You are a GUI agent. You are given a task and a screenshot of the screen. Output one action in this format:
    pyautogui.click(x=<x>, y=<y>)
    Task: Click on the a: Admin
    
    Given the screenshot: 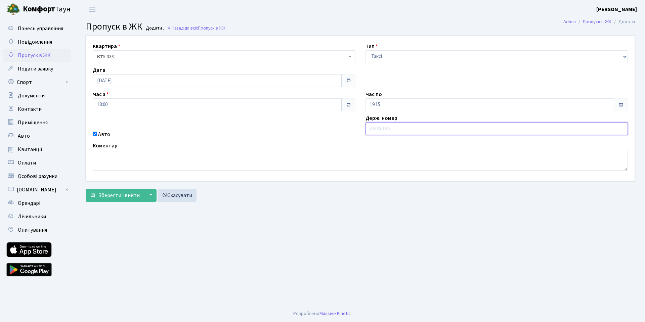 What is the action you would take?
    pyautogui.click(x=569, y=22)
    